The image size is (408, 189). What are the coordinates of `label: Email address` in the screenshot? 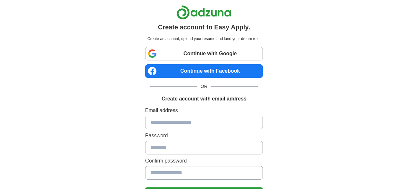 It's located at (204, 110).